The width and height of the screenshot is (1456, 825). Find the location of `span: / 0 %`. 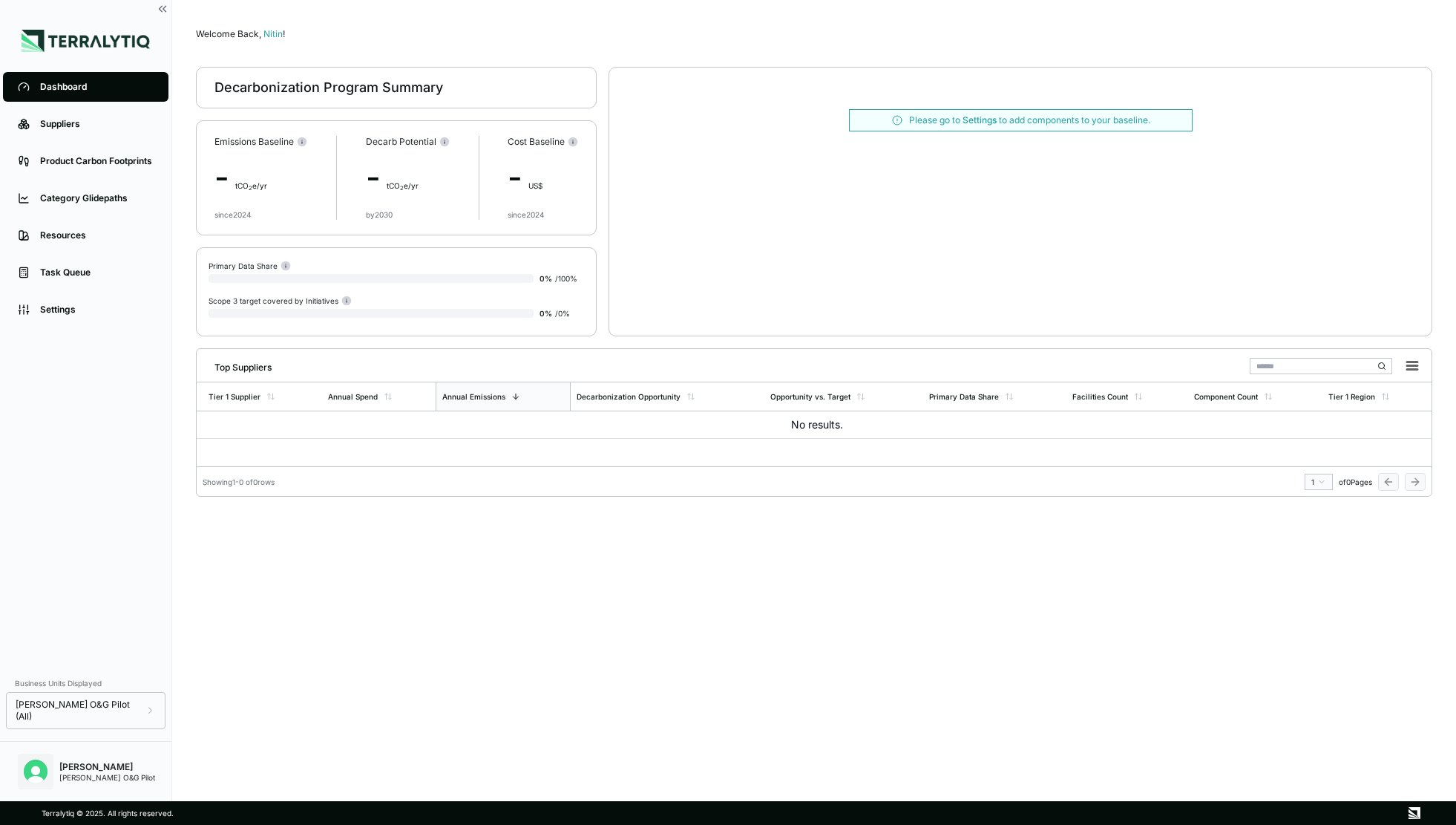

span: / 0 % is located at coordinates (563, 313).